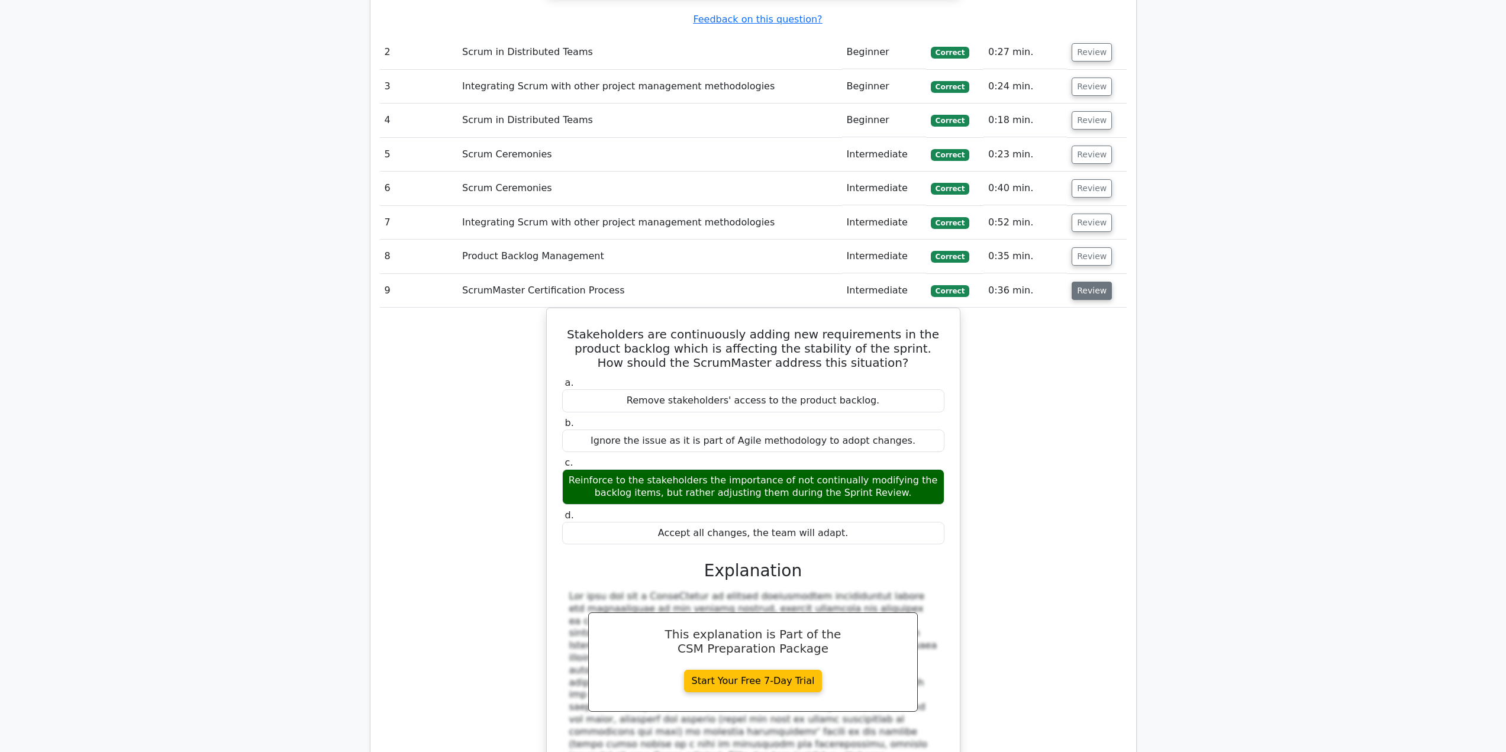  Describe the element at coordinates (419, 291) in the screenshot. I see `td: 9` at that location.